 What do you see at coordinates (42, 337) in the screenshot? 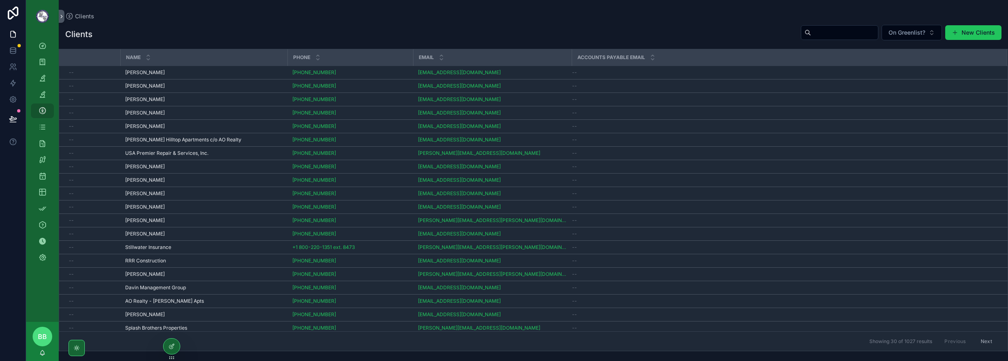
I see `span: BB` at bounding box center [42, 337].